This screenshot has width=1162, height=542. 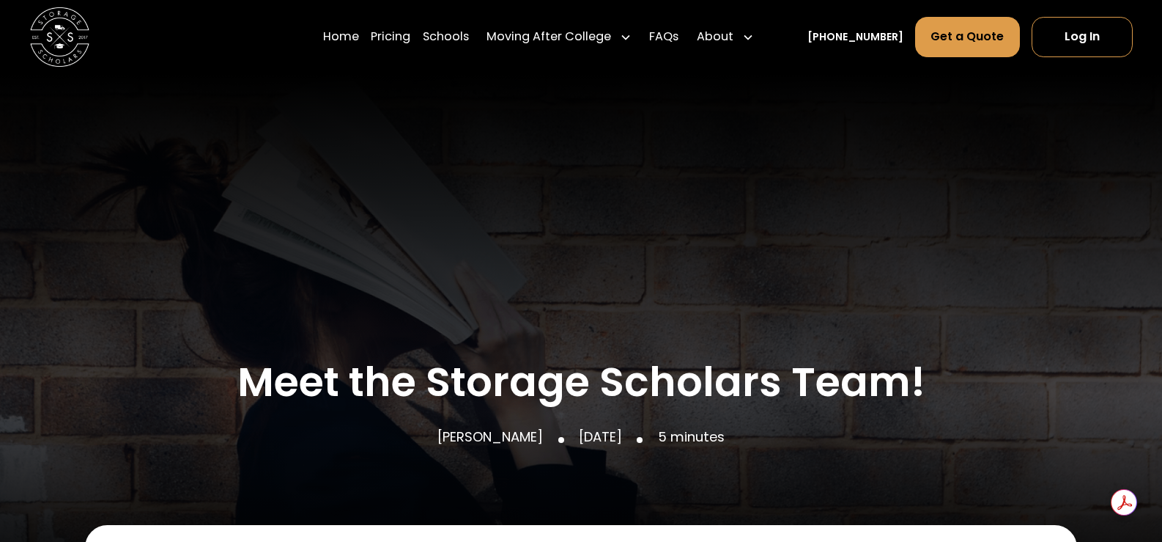 What do you see at coordinates (581, 381) in the screenshot?
I see `h1: Meet the Storage Scholars Team!` at bounding box center [581, 381].